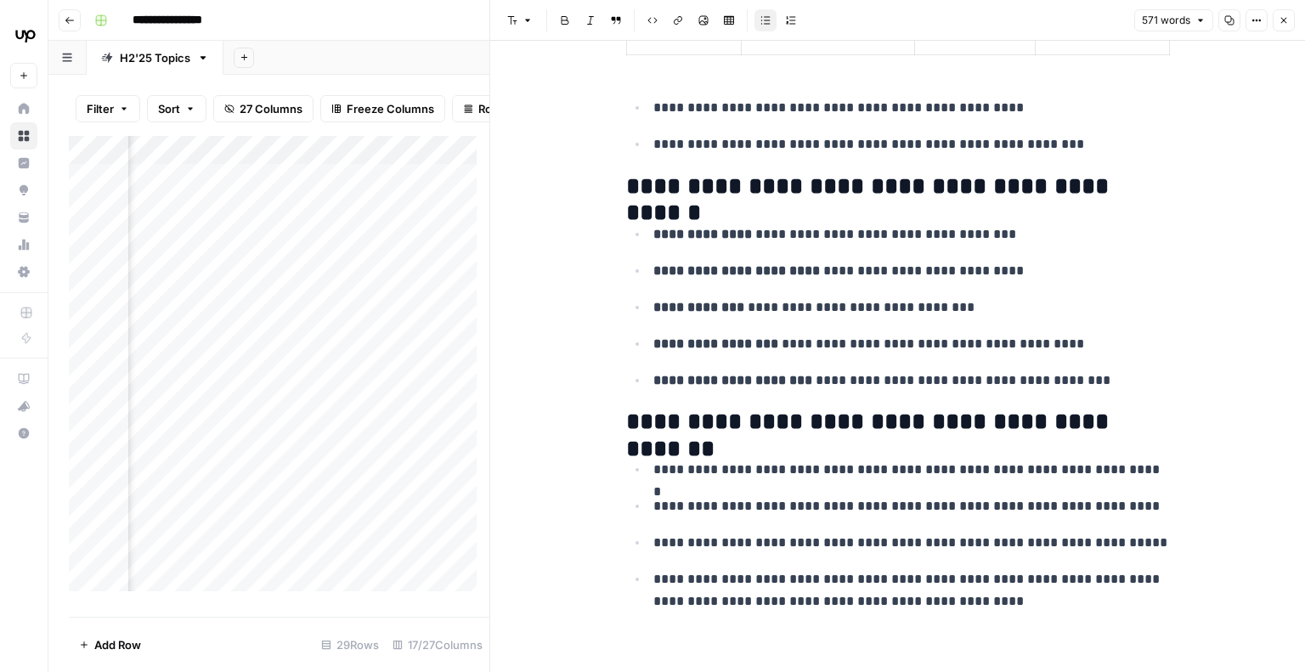 The width and height of the screenshot is (1305, 672). I want to click on button: Help + Support, so click(24, 433).